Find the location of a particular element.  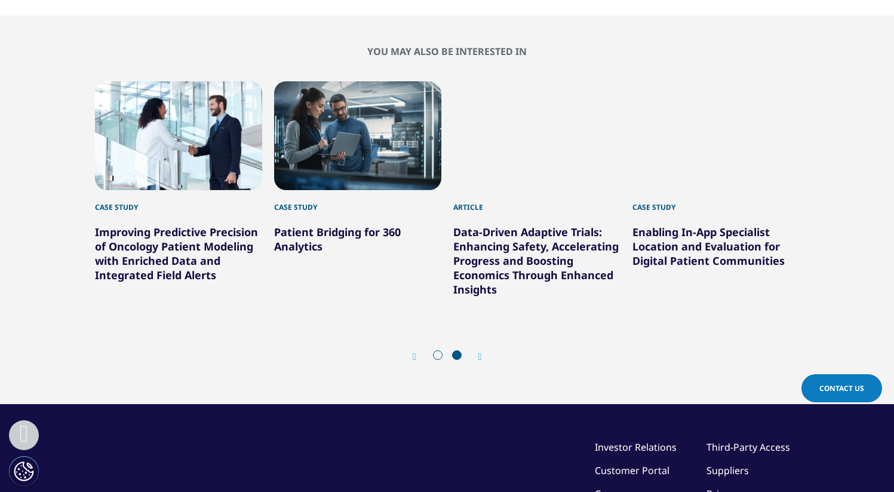

div: 3 / 6 is located at coordinates (179, 189).